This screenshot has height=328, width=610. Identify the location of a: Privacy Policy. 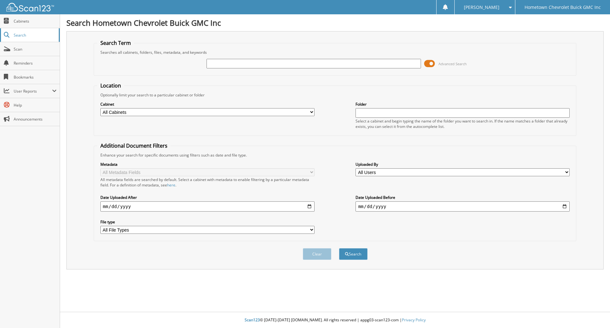
(414, 319).